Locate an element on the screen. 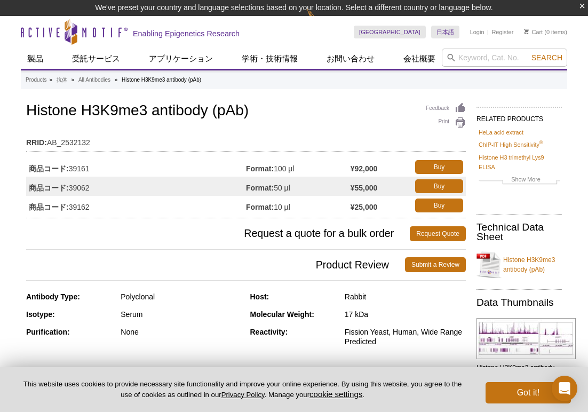 This screenshot has width=588, height=412. button: Got it! is located at coordinates (528, 393).